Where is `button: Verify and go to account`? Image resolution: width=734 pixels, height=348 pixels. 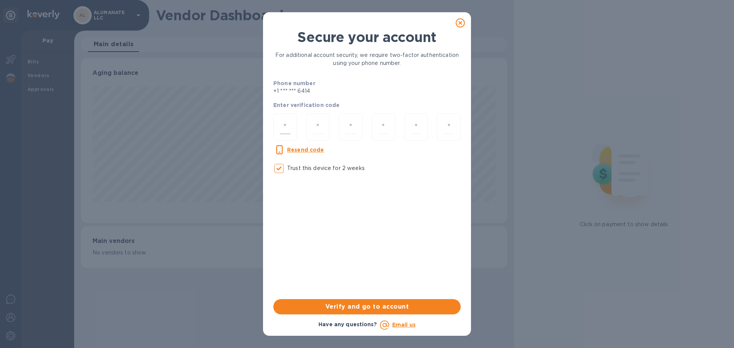 button: Verify and go to account is located at coordinates (367, 307).